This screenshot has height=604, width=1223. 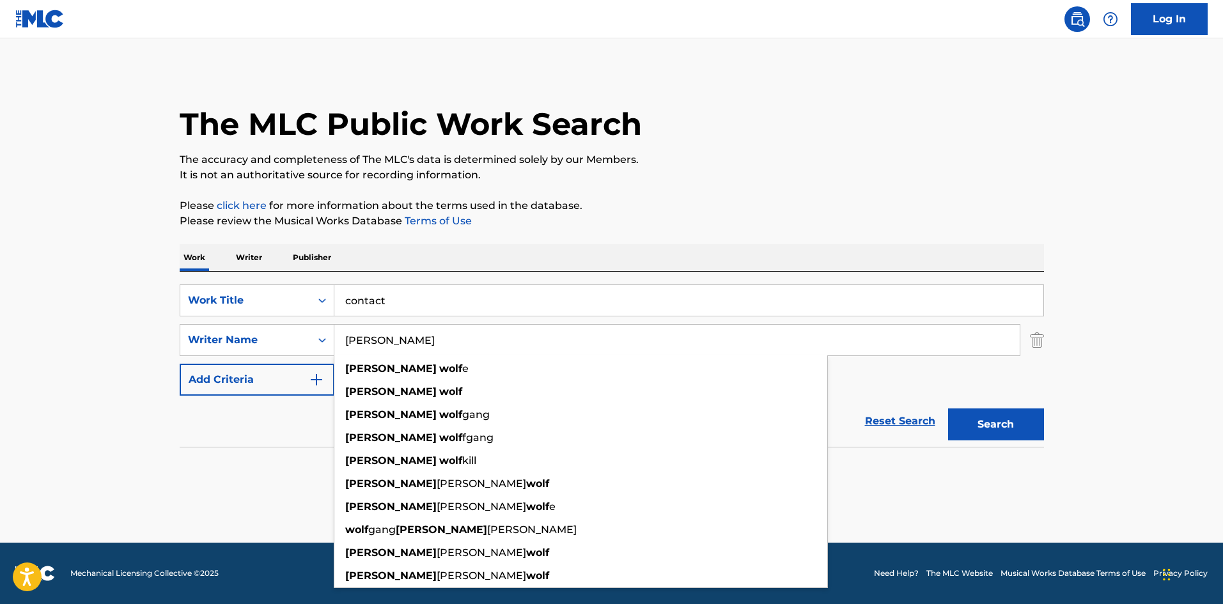 I want to click on img: MLC Logo, so click(x=40, y=19).